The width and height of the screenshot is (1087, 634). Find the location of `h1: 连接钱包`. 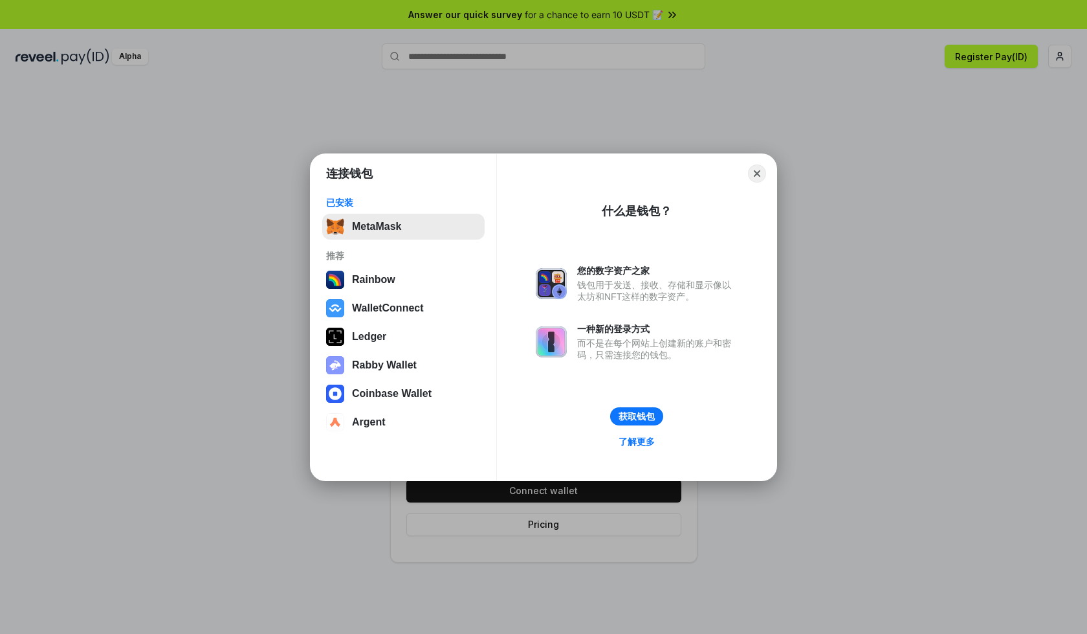

h1: 连接钱包 is located at coordinates (349, 173).